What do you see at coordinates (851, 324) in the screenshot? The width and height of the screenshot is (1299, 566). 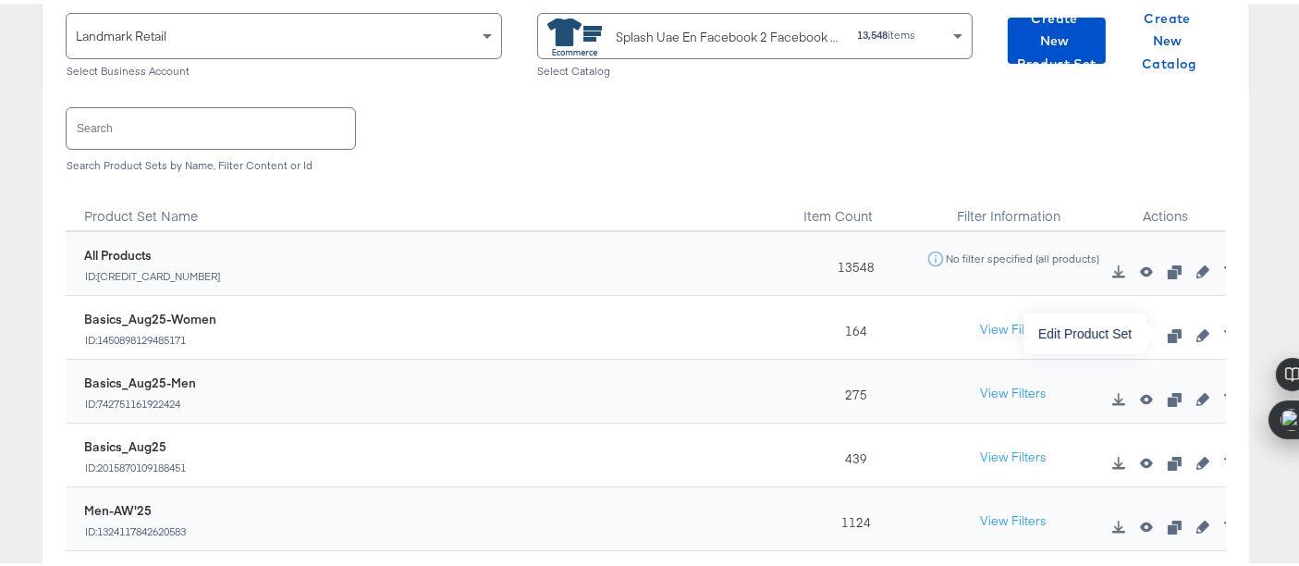 I see `div: 164` at bounding box center [851, 324].